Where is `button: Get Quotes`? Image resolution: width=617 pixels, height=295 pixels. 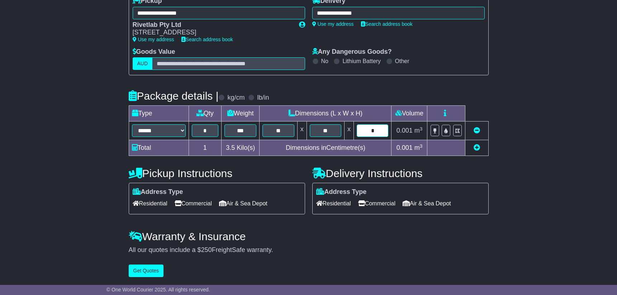 button: Get Quotes is located at coordinates (146, 271).